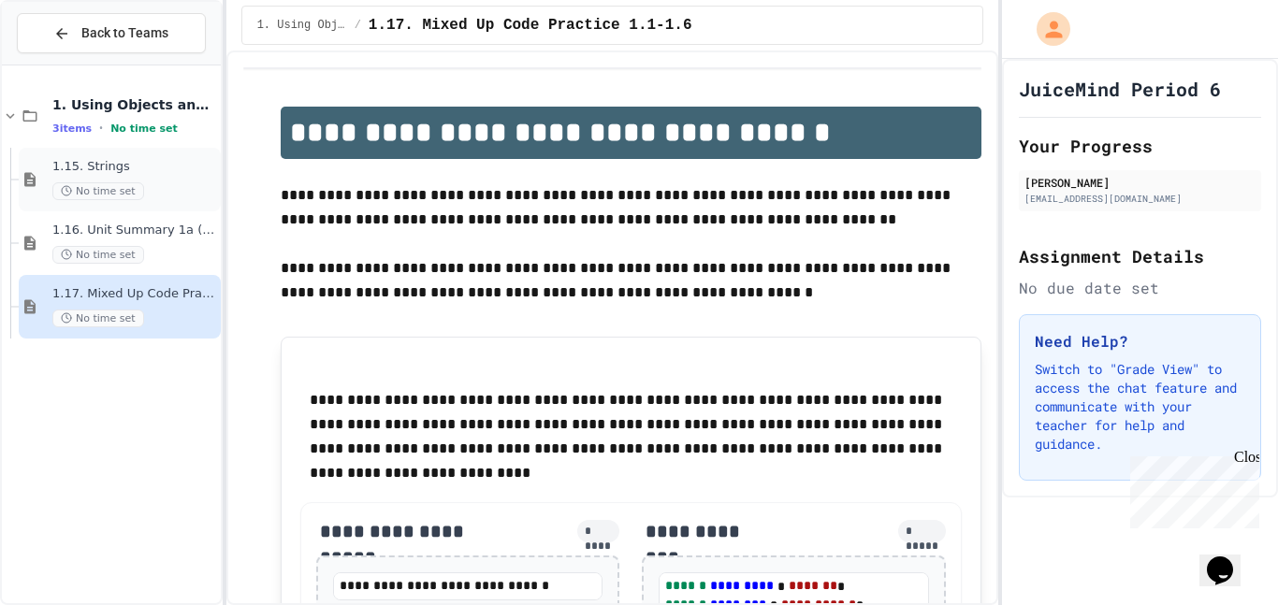  Describe the element at coordinates (135, 230) in the screenshot. I see `span: 1.16. Unit Summary 1a (1.1-1.6)` at that location.